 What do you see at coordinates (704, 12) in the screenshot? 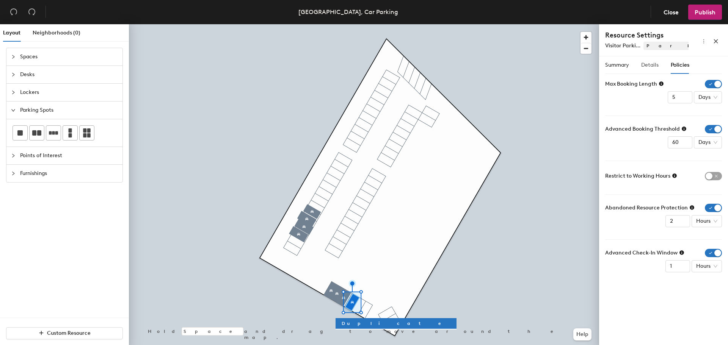
I see `button: Publish` at bounding box center [704, 12].